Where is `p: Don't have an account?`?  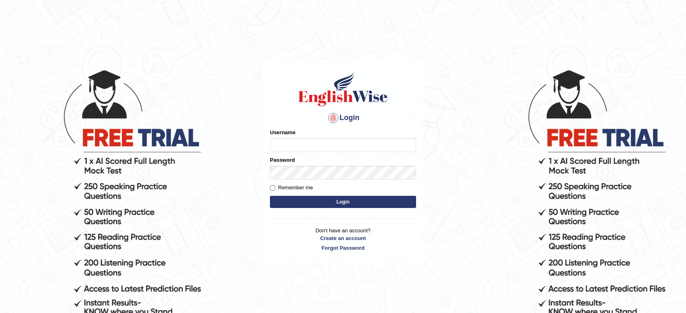 p: Don't have an account? is located at coordinates (343, 239).